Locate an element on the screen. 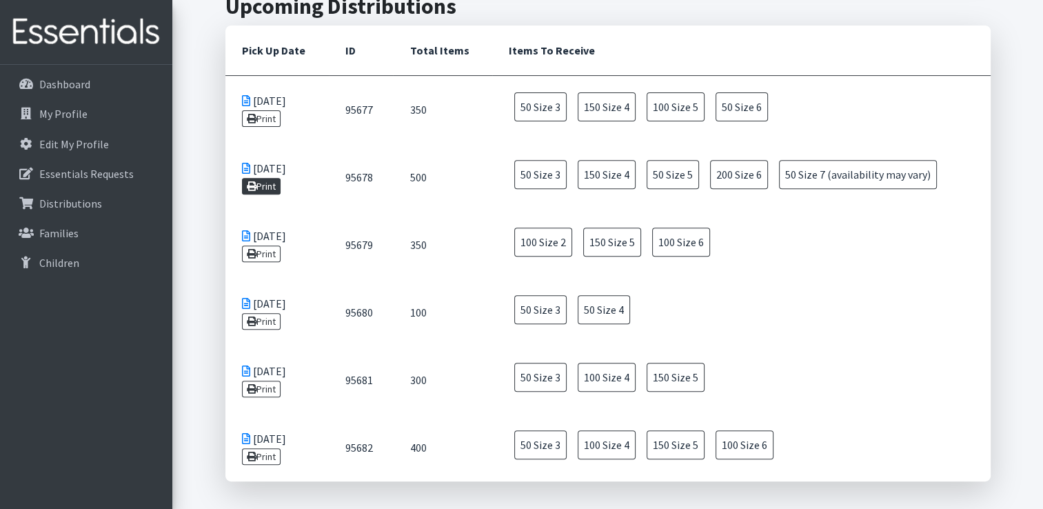  th: Total Items is located at coordinates (442, 50).